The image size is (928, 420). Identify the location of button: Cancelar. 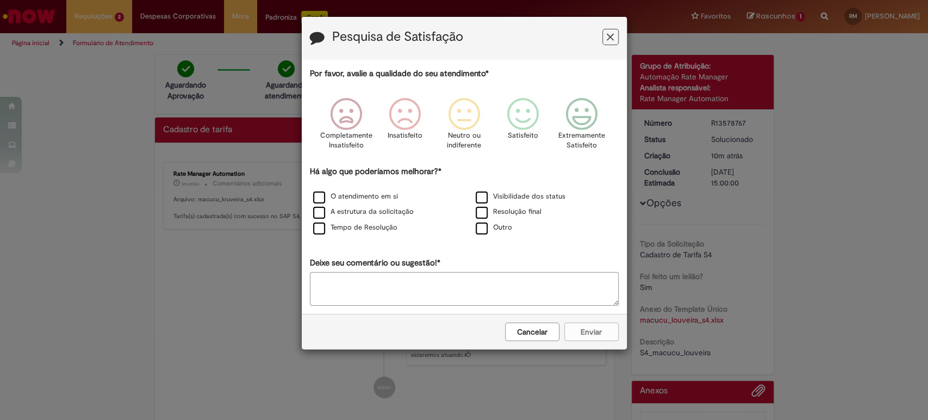
(532, 332).